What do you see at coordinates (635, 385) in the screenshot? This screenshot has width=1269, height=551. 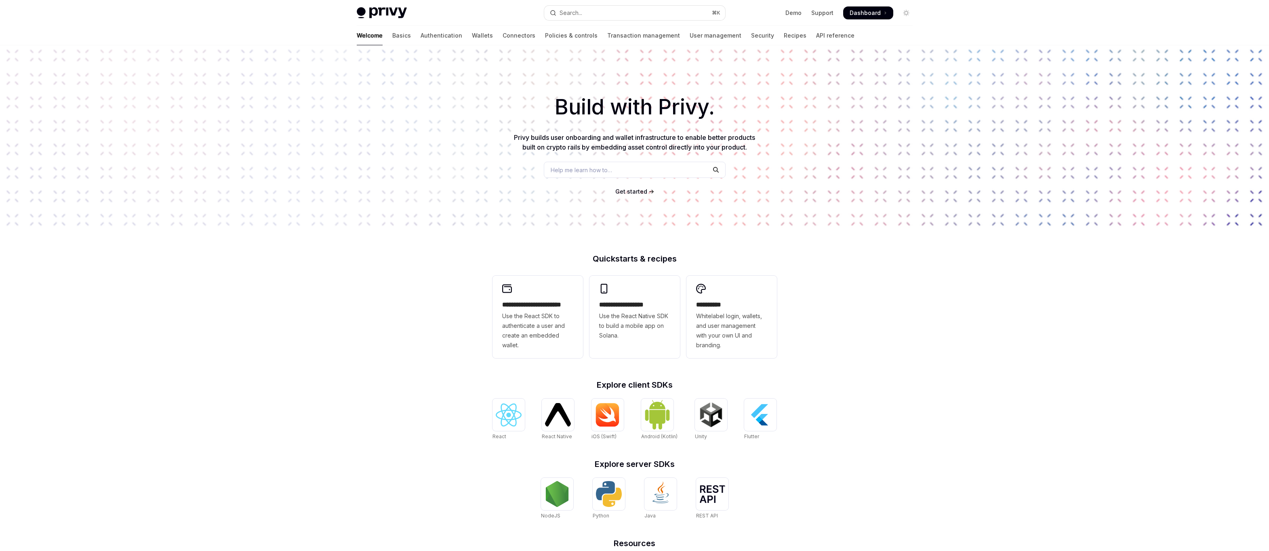 I see `h2: Explore client SDKs` at bounding box center [635, 385].